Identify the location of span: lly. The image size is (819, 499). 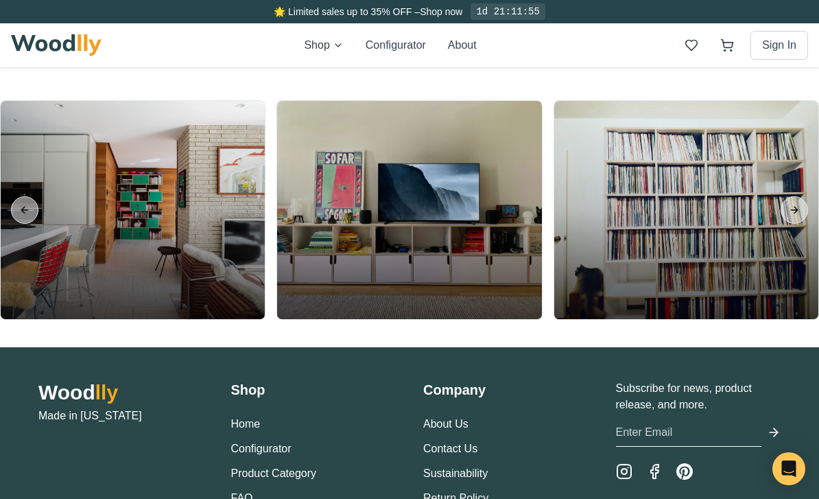
(106, 392).